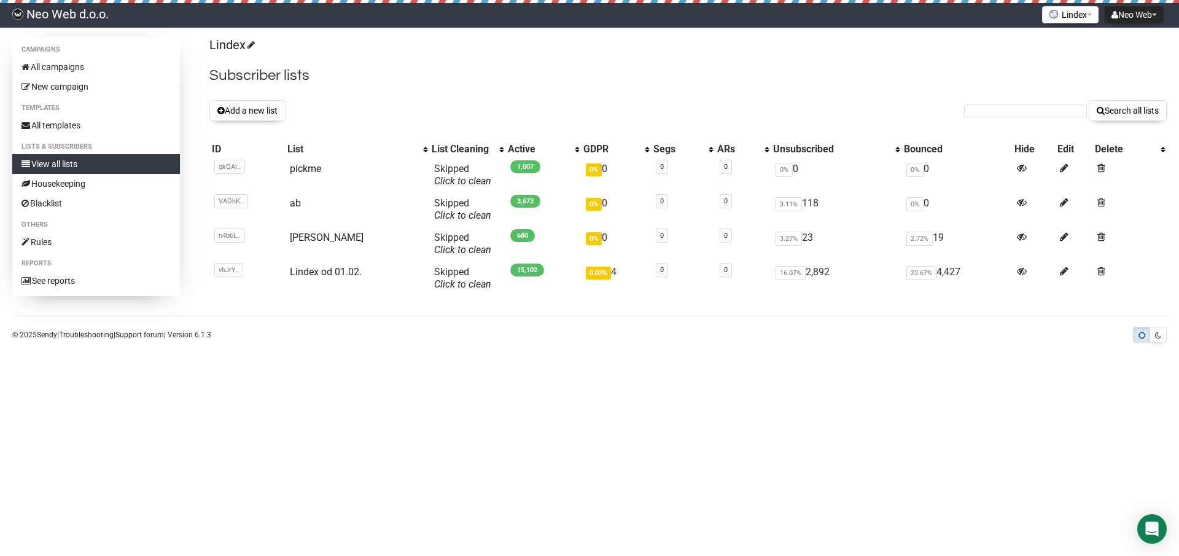  I want to click on span: 3.11%, so click(789, 204).